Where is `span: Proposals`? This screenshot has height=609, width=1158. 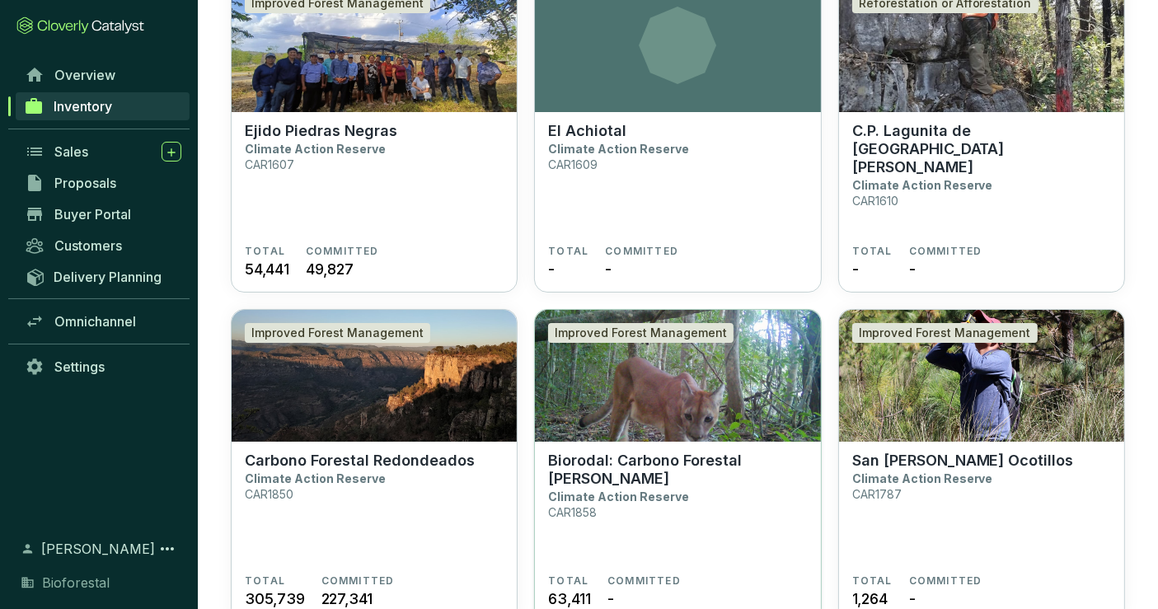 span: Proposals is located at coordinates (85, 183).